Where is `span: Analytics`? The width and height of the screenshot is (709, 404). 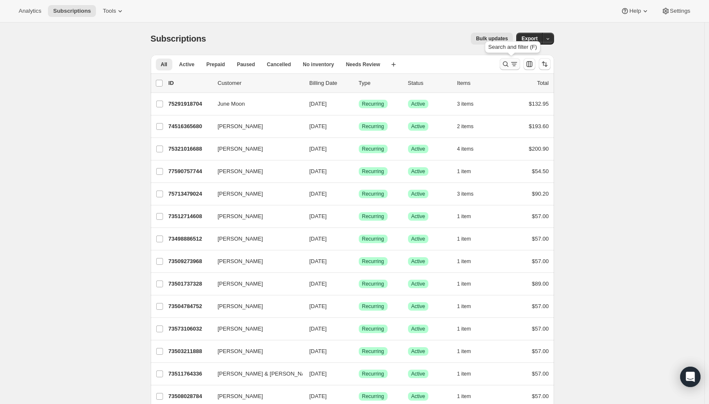
span: Analytics is located at coordinates (30, 11).